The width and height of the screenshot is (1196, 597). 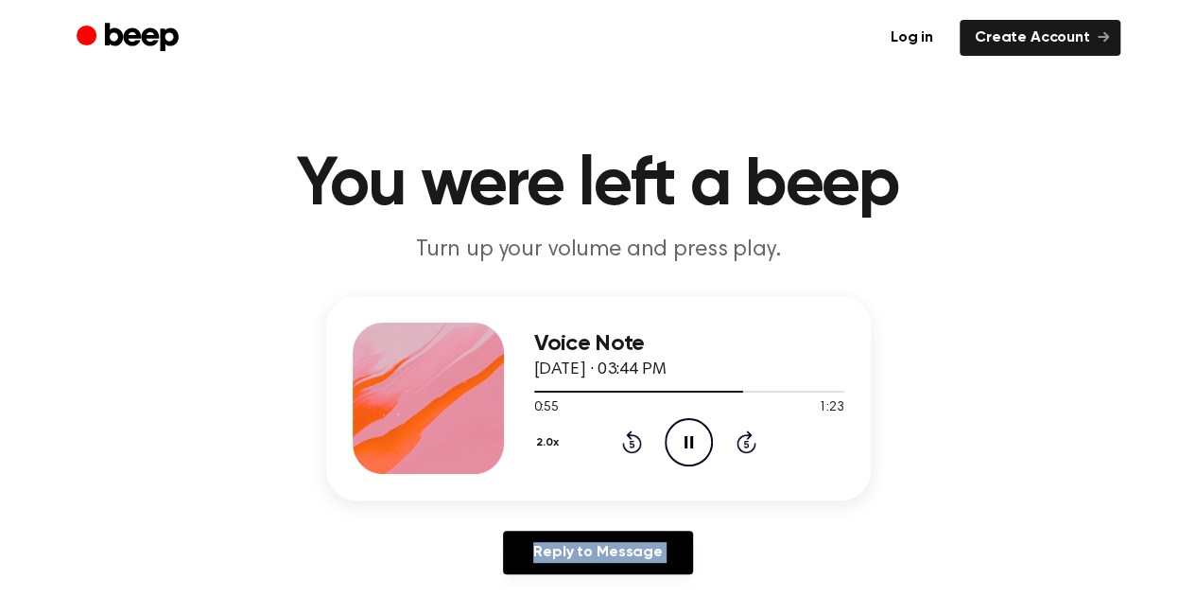 What do you see at coordinates (689, 343) in the screenshot?
I see `h3: Voice Note` at bounding box center [689, 343].